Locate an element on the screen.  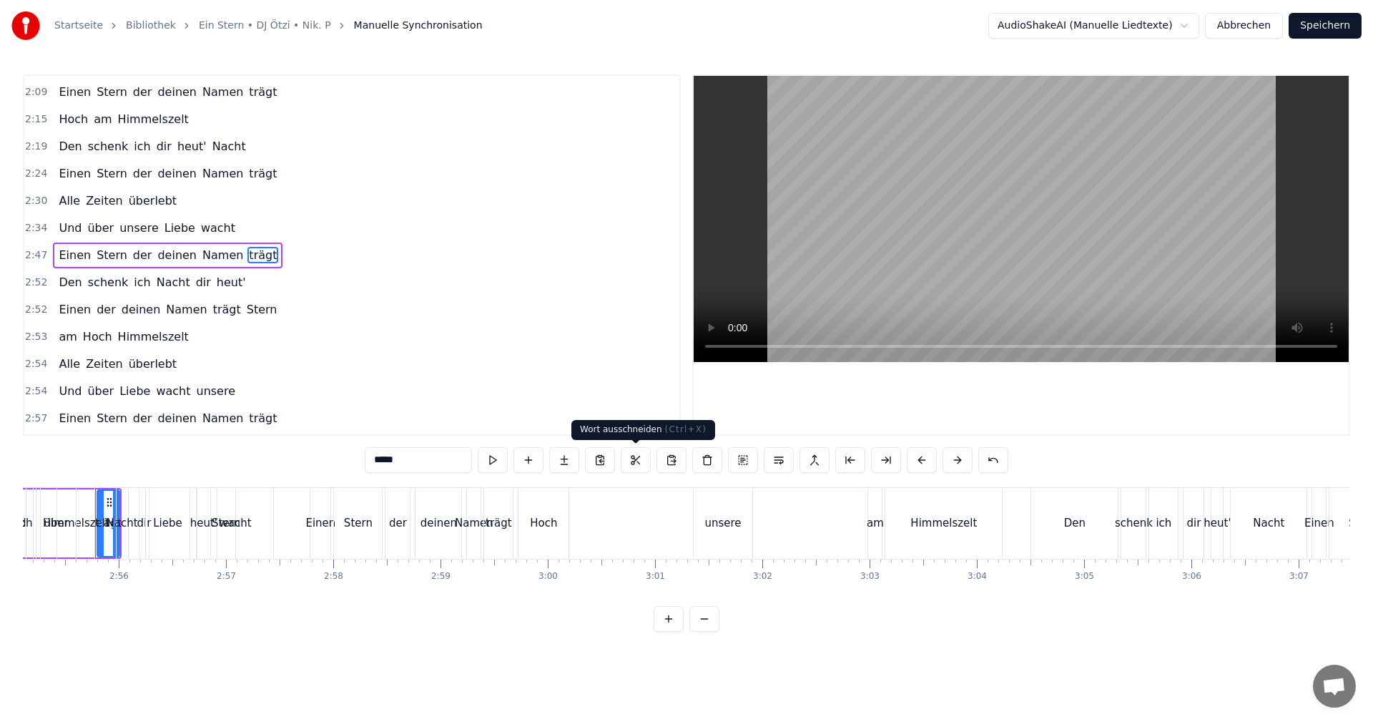
span: ich is located at coordinates (142, 282).